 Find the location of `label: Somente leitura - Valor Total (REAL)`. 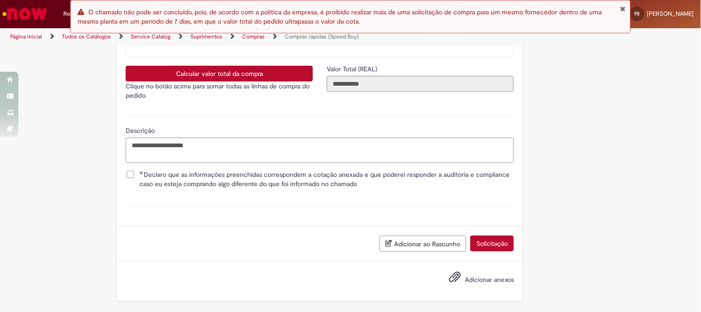

label: Somente leitura - Valor Total (REAL) is located at coordinates (353, 69).